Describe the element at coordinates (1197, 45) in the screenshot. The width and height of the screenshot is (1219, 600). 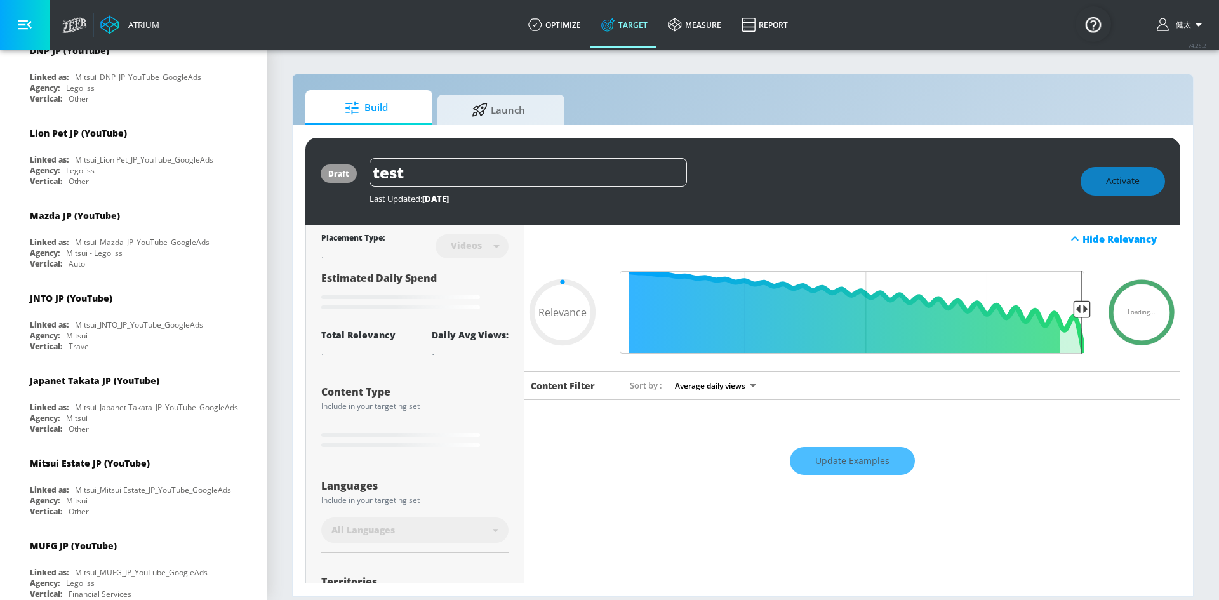
I see `span: v 4.25.2` at that location.